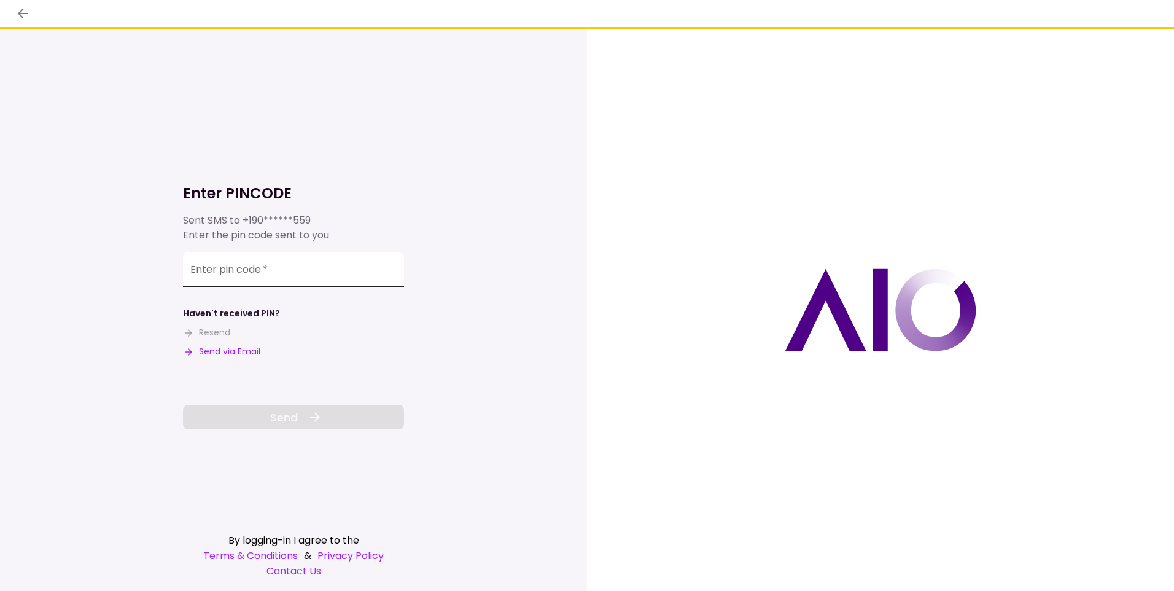 The width and height of the screenshot is (1174, 591). What do you see at coordinates (284, 417) in the screenshot?
I see `span: Send` at bounding box center [284, 417].